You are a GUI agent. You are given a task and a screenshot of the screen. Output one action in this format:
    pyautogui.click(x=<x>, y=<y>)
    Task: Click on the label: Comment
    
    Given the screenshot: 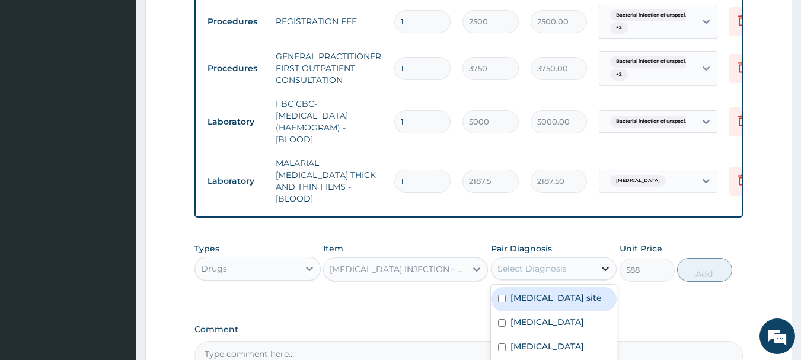 What is the action you would take?
    pyautogui.click(x=469, y=329)
    